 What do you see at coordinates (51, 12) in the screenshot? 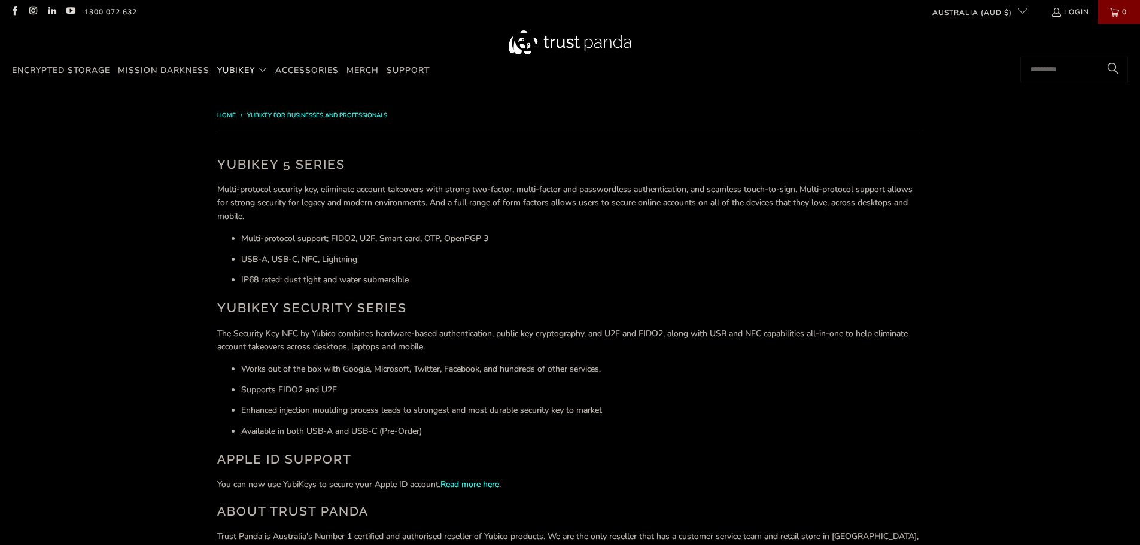
I see `a: Trust Panda Australia on LinkedIn` at bounding box center [51, 12].